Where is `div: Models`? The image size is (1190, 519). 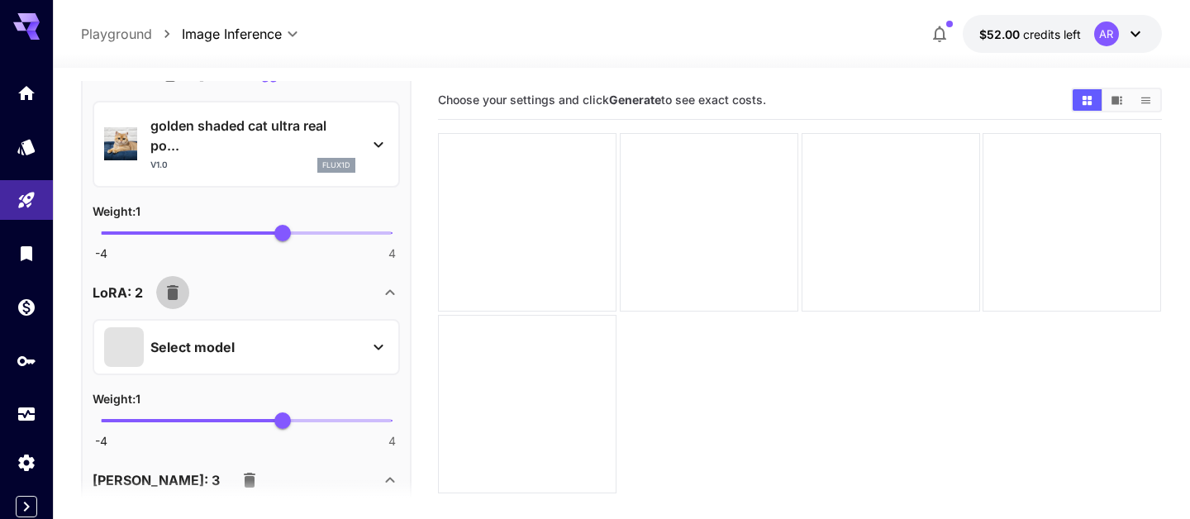 div: Models is located at coordinates (26, 146).